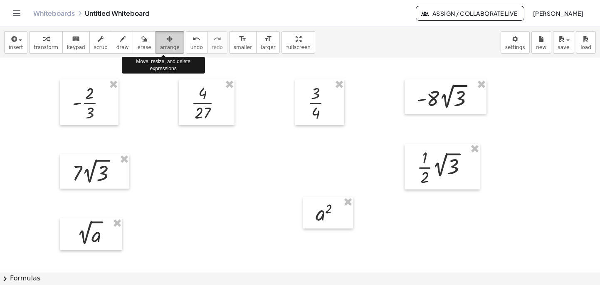 The height and width of the screenshot is (285, 600). What do you see at coordinates (101, 47) in the screenshot?
I see `span: scrub` at bounding box center [101, 47].